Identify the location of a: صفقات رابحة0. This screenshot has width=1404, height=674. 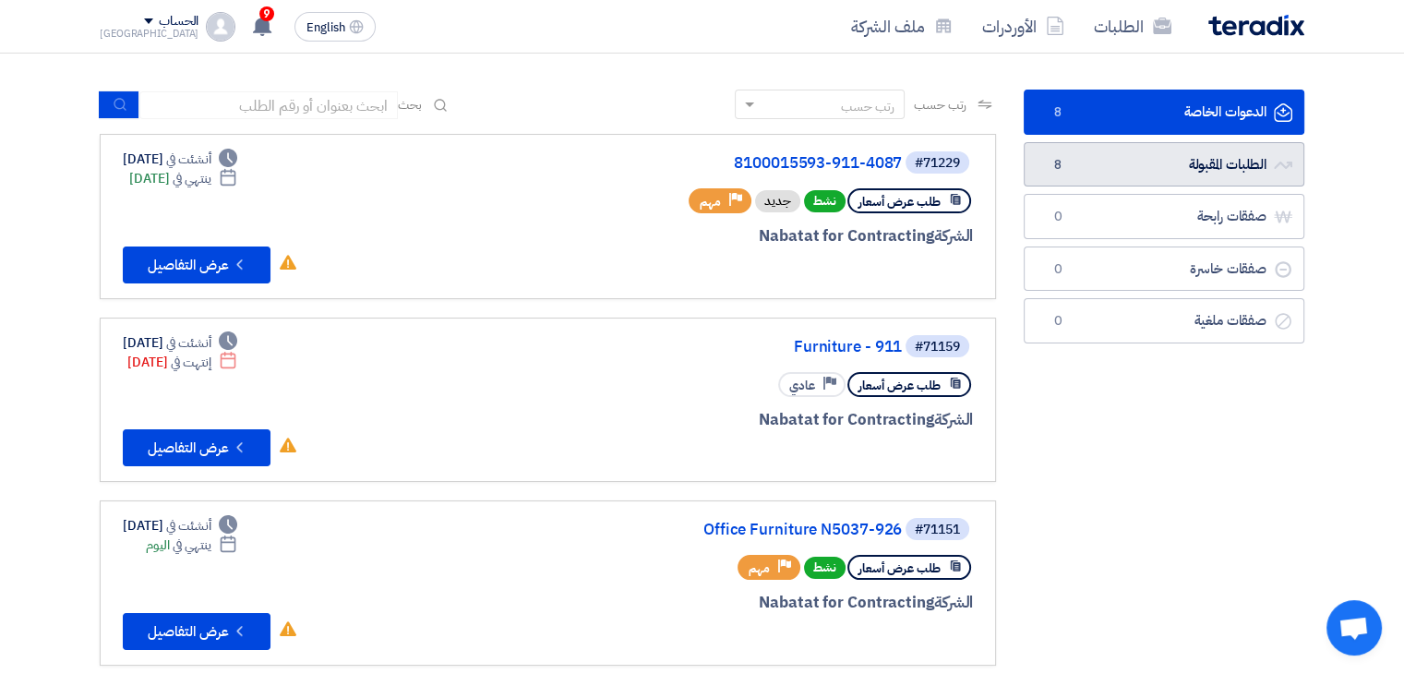
(1164, 216).